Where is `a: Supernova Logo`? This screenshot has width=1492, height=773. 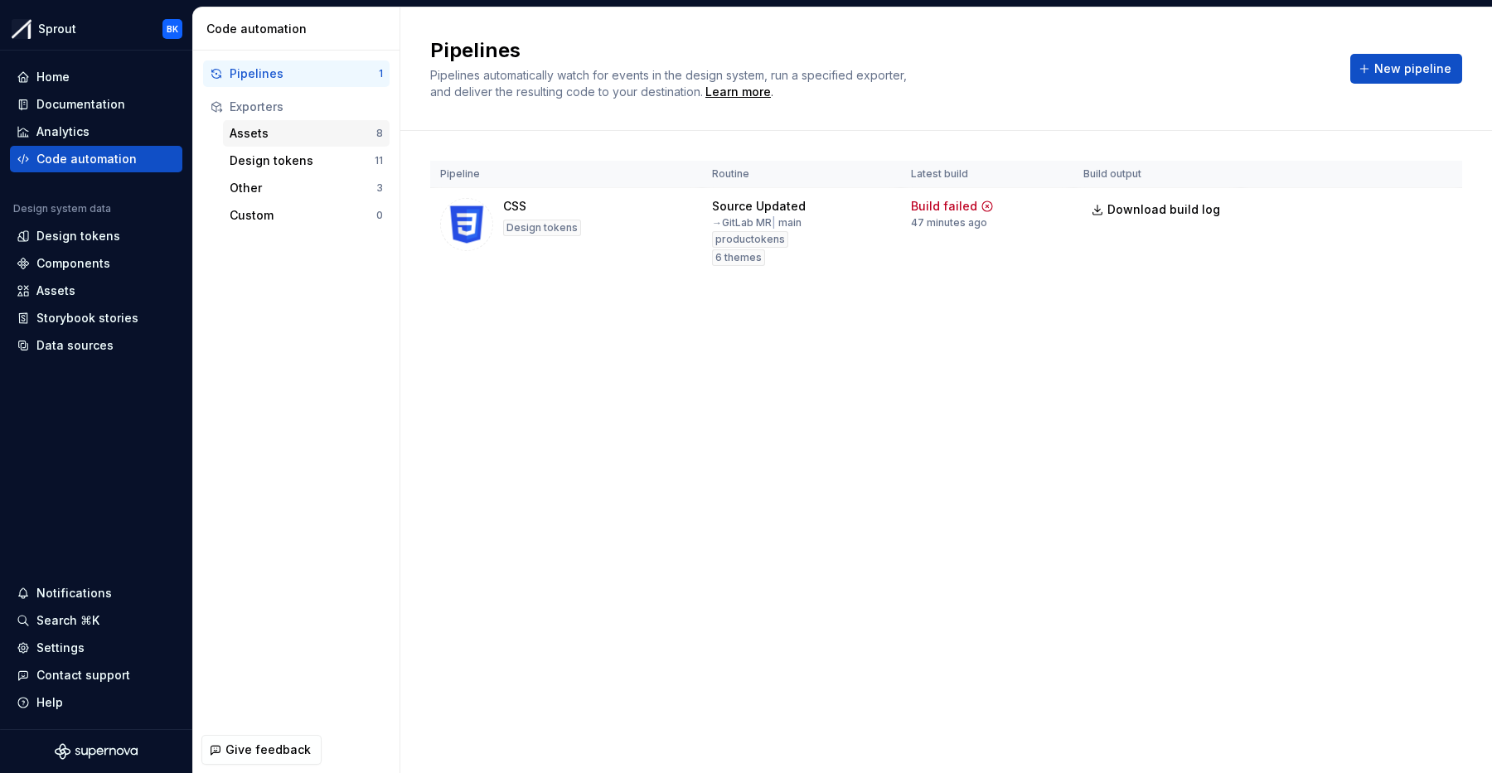 a: Supernova Logo is located at coordinates (96, 752).